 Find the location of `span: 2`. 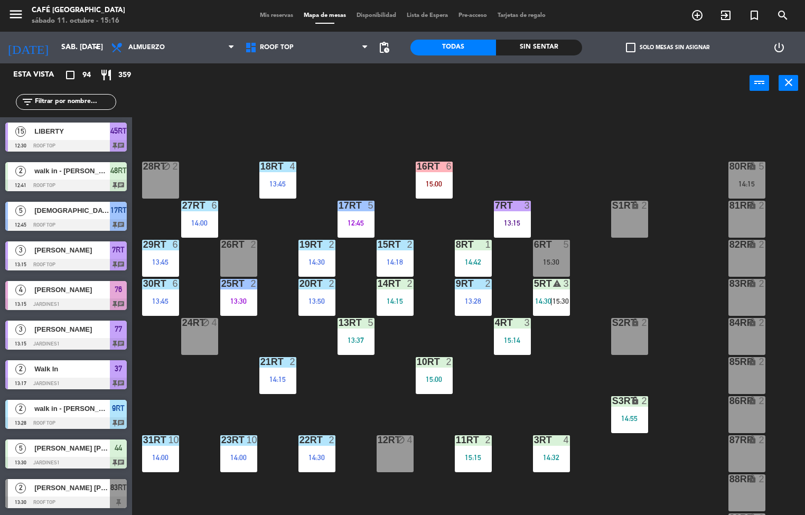

span: 2 is located at coordinates (21, 171).